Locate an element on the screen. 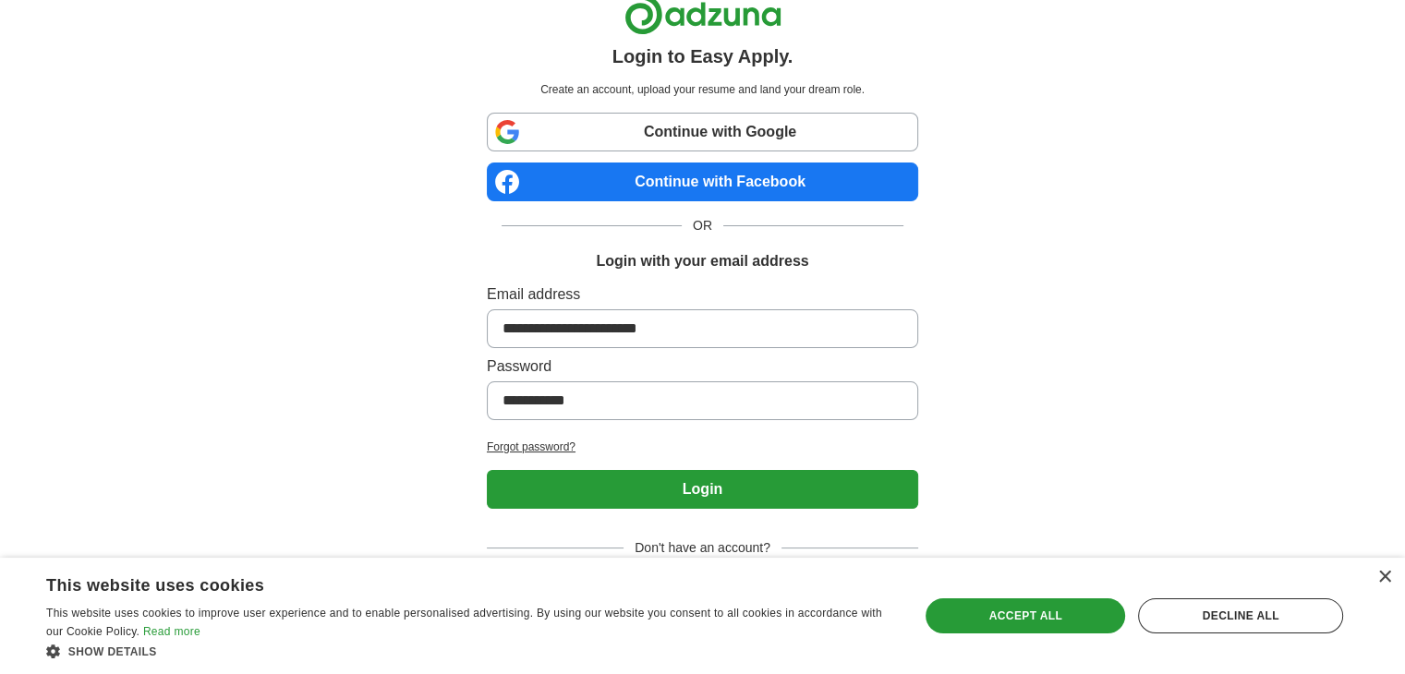  div: This website uses cookies is located at coordinates (446, 583).